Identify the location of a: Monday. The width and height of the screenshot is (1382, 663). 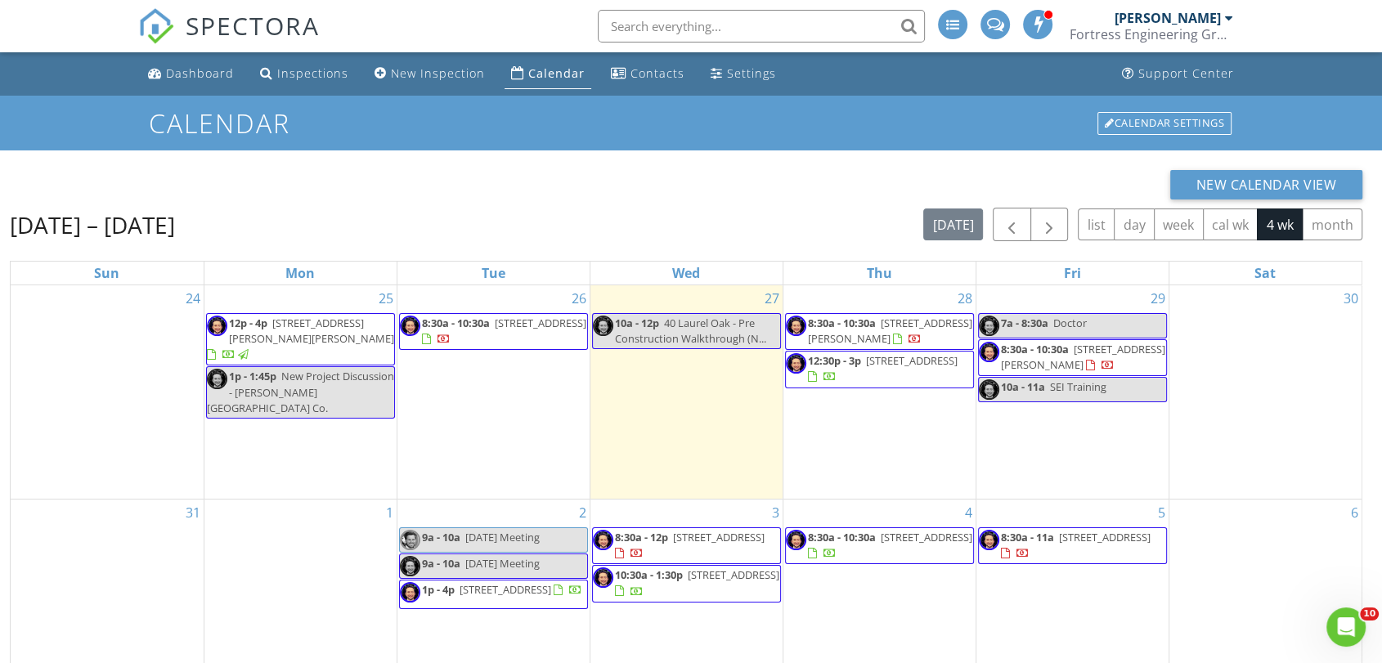
(300, 273).